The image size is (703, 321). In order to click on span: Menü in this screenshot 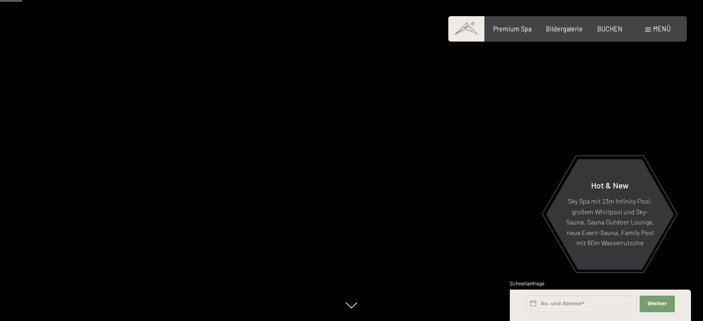, I will do `click(661, 29)`.